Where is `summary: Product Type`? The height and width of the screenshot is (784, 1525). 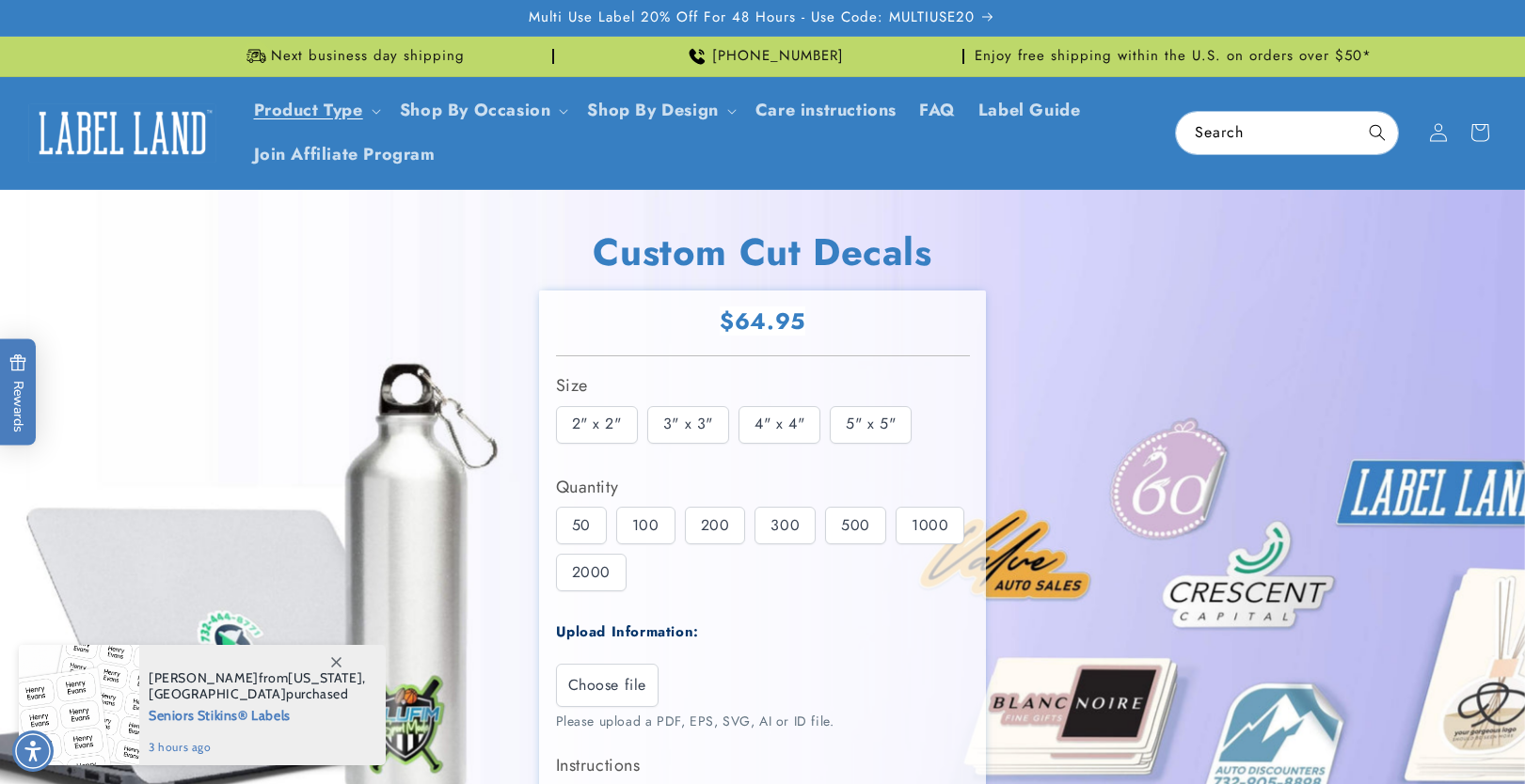 summary: Product Type is located at coordinates (315, 110).